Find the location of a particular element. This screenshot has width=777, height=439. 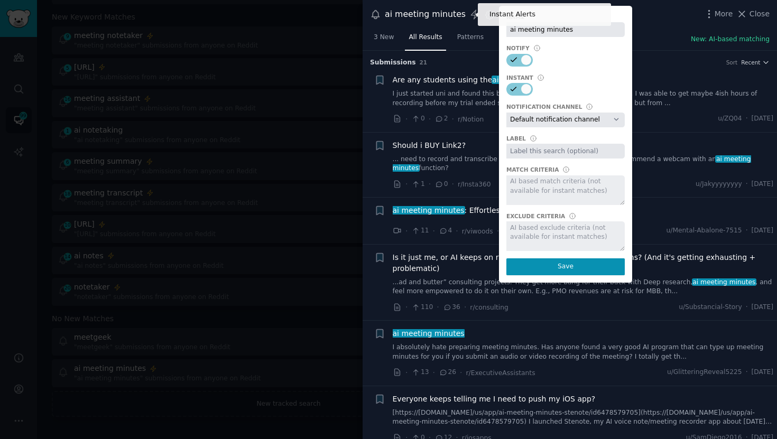

a: Are any students using theai meeting minutesin class? is located at coordinates (494, 80).